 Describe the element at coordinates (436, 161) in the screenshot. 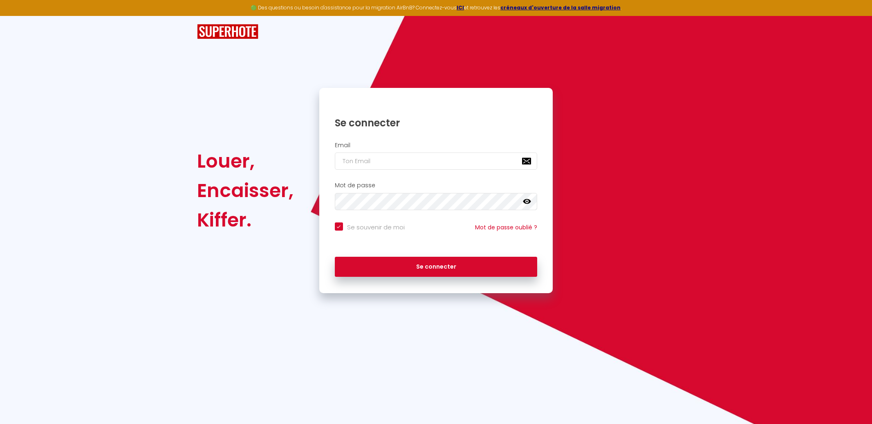

I see `input: Ton Email` at that location.